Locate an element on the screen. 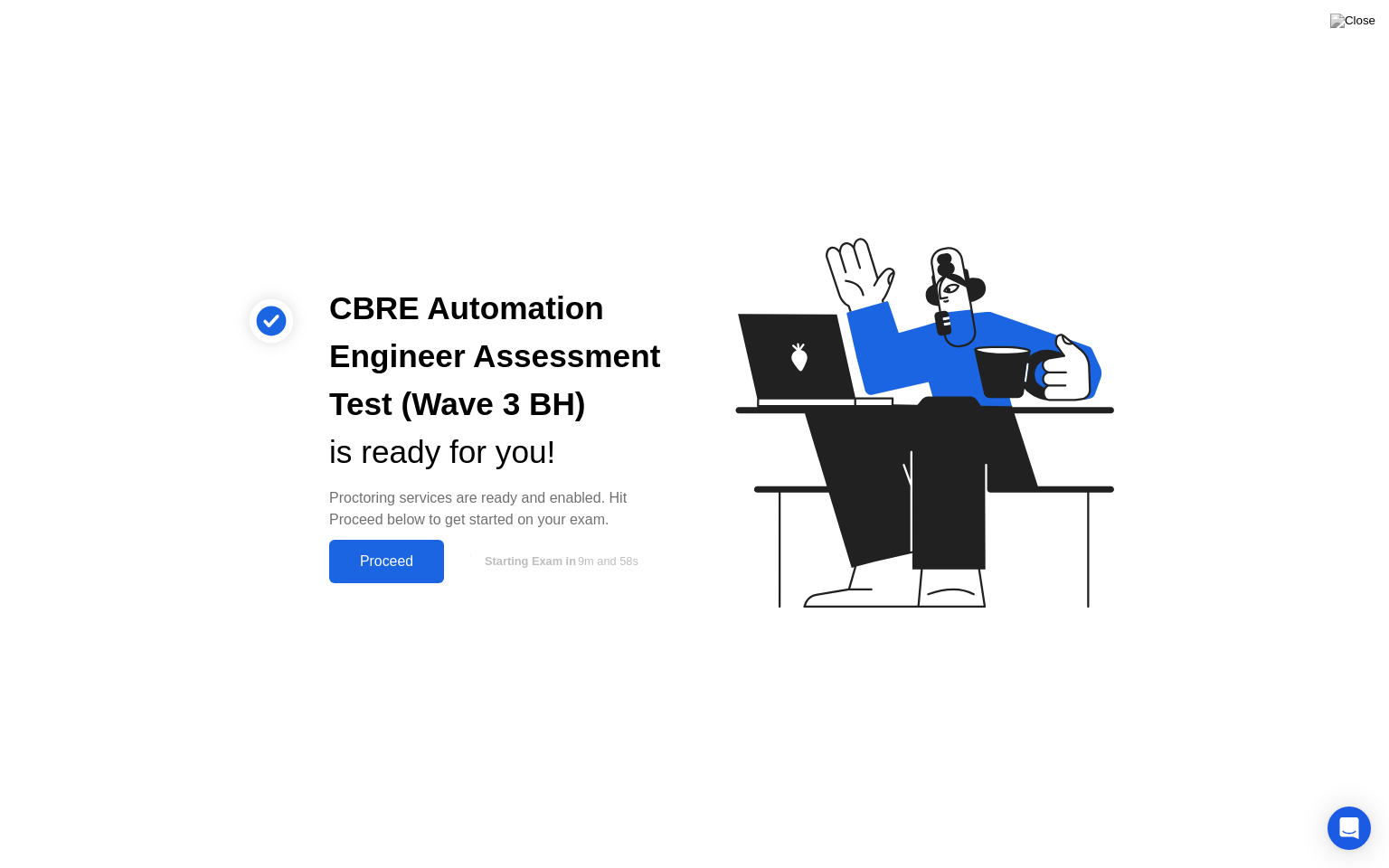 The image size is (1389, 868). div: is ready for you! is located at coordinates (497, 452).